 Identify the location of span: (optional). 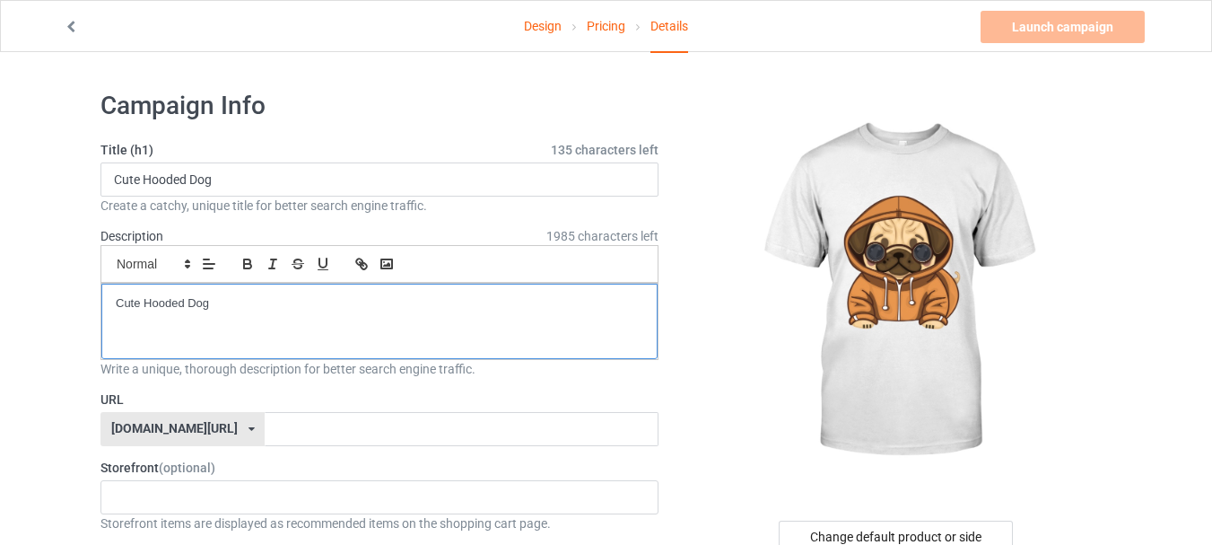
(187, 467).